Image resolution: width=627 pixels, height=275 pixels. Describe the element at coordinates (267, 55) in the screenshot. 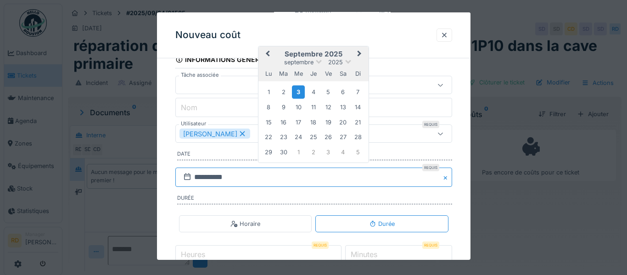

I see `button: Previous Month` at that location.